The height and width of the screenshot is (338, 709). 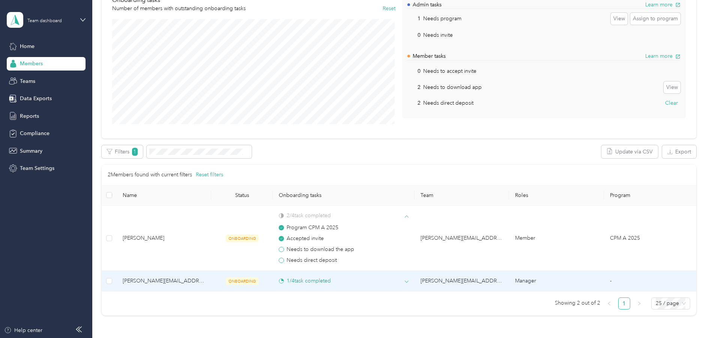 What do you see at coordinates (609, 303) in the screenshot?
I see `button: left` at bounding box center [609, 303].